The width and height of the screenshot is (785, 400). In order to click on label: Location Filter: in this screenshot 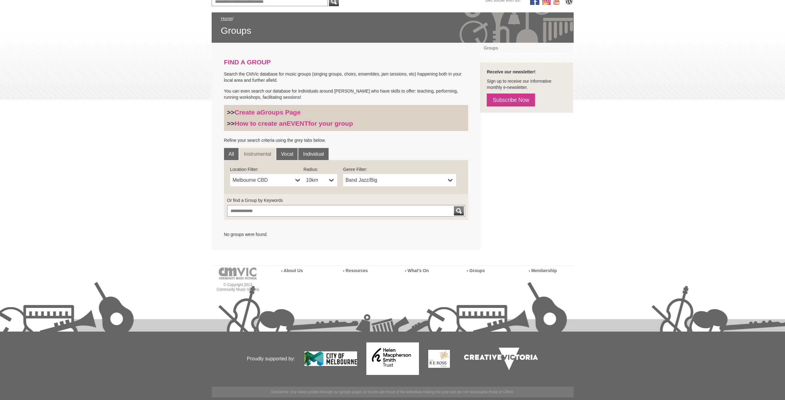, I will do `click(267, 169)`.